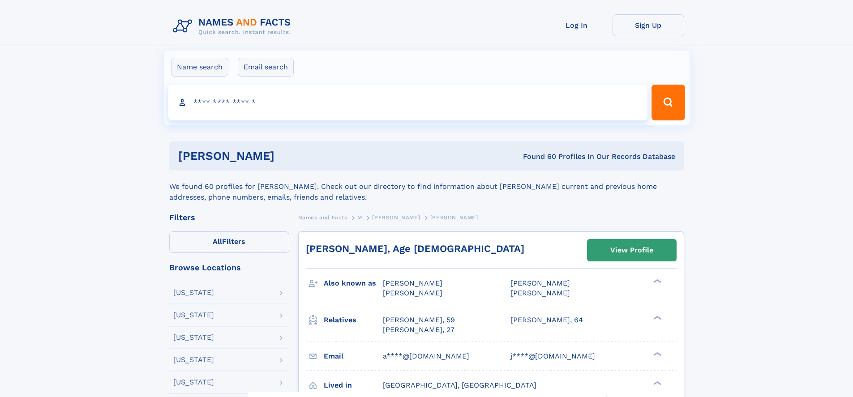 The width and height of the screenshot is (853, 397). What do you see at coordinates (353, 320) in the screenshot?
I see `h3: Relatives` at bounding box center [353, 320].